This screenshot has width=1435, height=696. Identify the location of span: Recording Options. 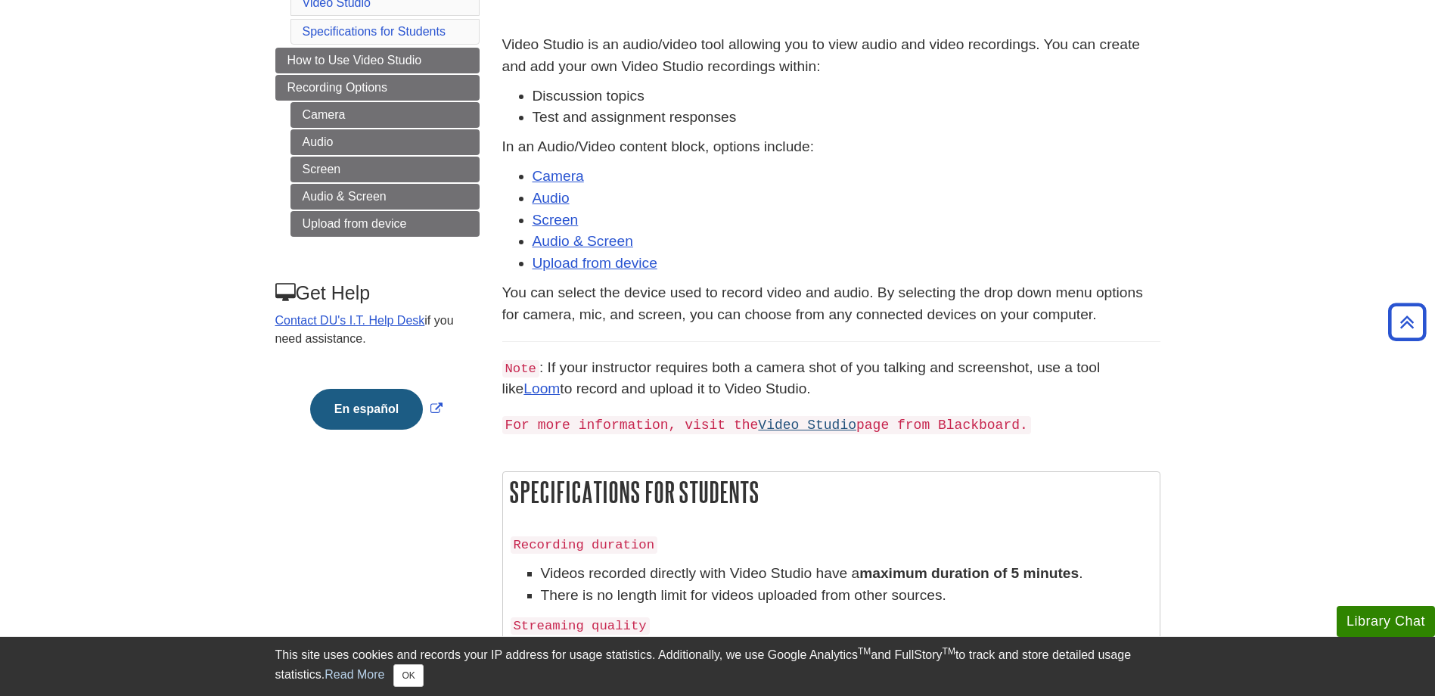
(337, 87).